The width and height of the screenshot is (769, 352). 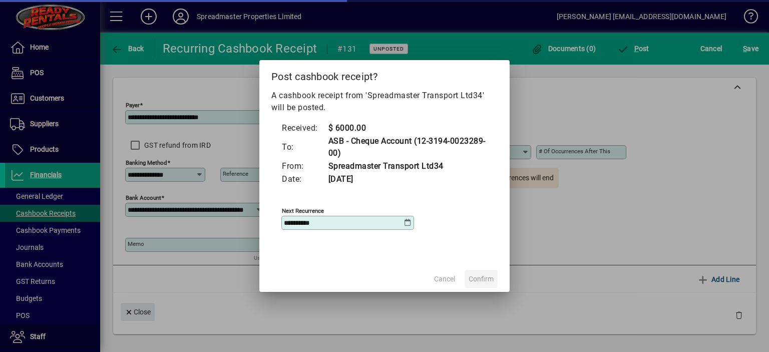 I want to click on td: To:, so click(x=304, y=147).